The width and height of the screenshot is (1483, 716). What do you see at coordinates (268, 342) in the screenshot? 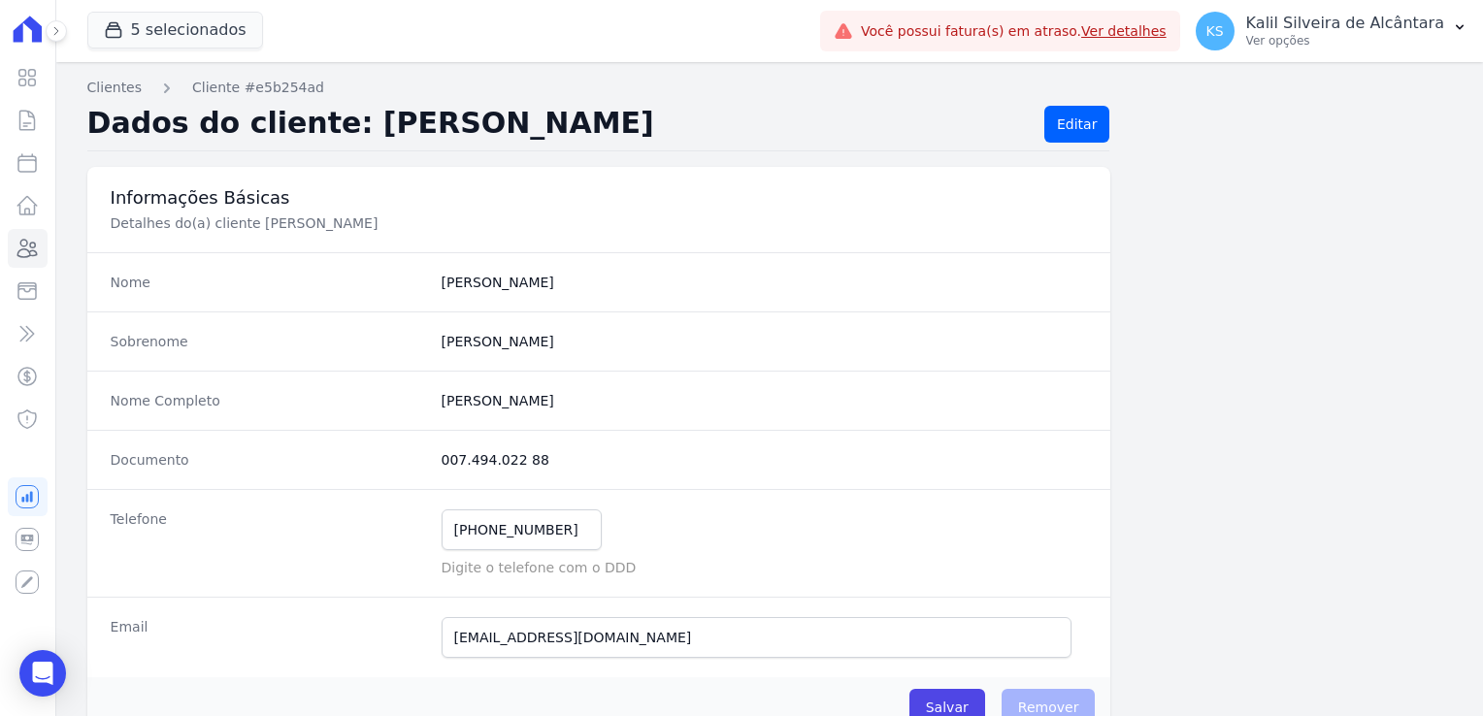
I see `dt: Sobrenome` at bounding box center [268, 342].